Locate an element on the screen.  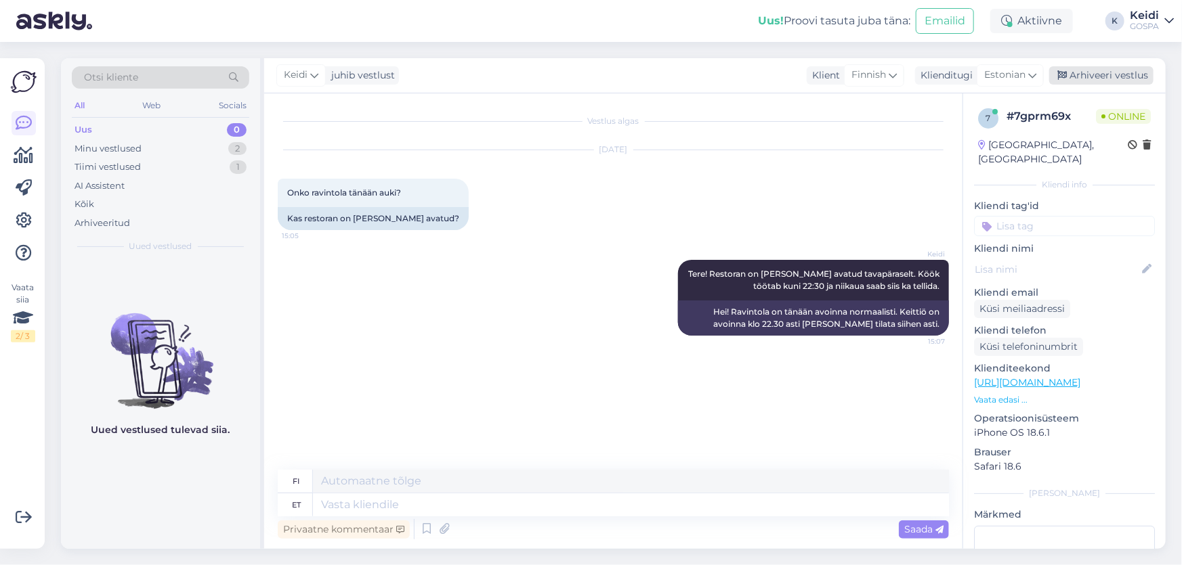
p: Kliendi tag'id is located at coordinates (1064, 206).